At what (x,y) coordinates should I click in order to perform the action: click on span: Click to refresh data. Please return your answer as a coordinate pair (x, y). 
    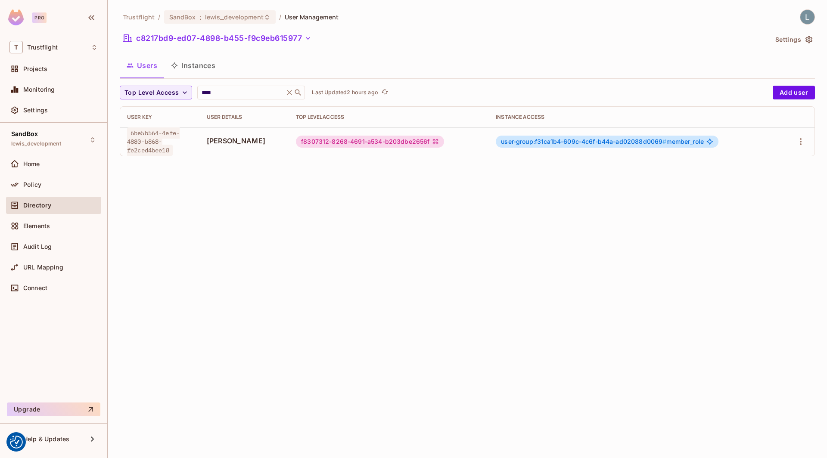
    Looking at the image, I should click on (384, 93).